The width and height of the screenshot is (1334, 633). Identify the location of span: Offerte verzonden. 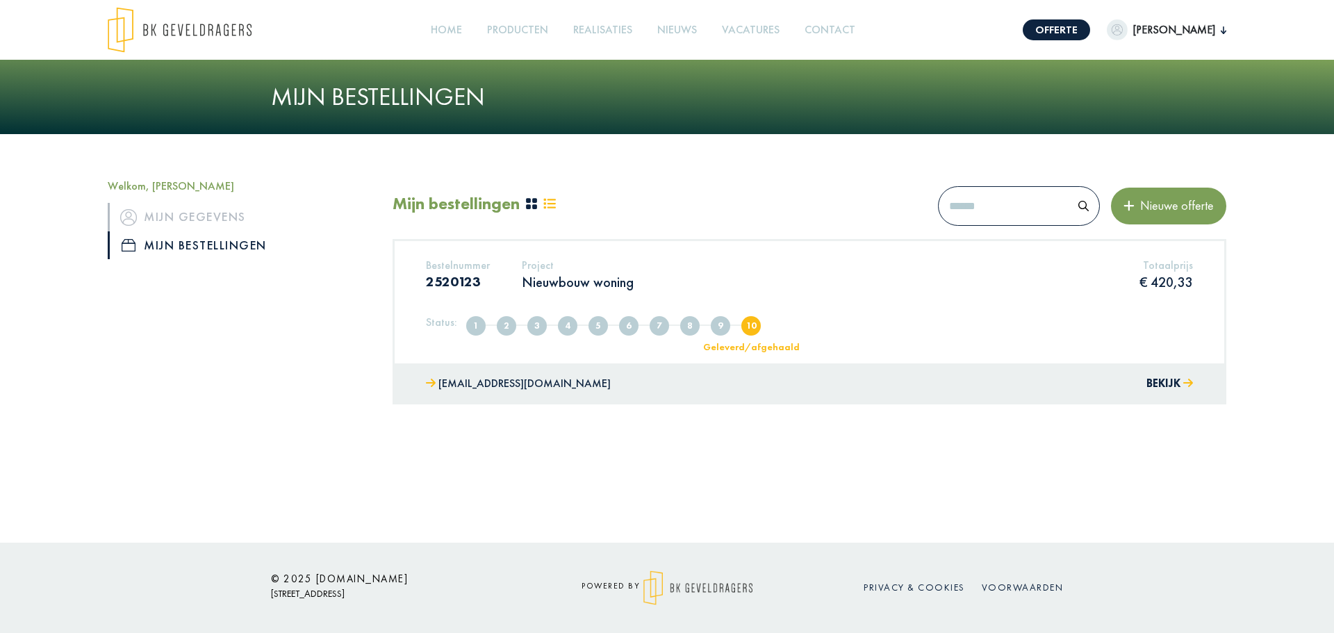
(537, 326).